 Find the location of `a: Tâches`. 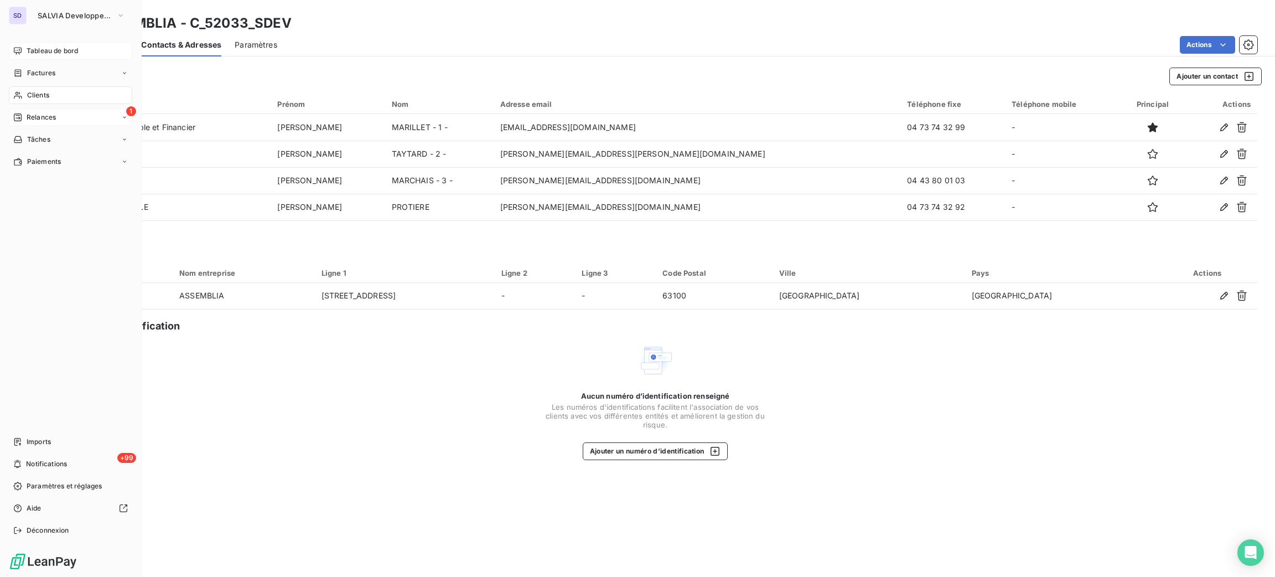

a: Tâches is located at coordinates (70, 139).